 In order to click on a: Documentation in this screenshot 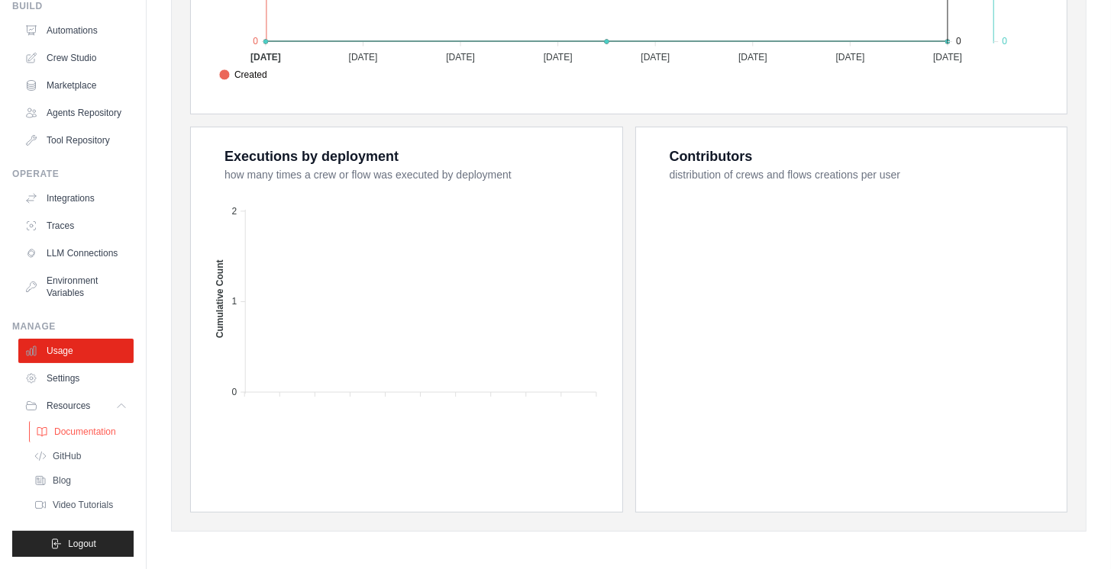, I will do `click(82, 432)`.